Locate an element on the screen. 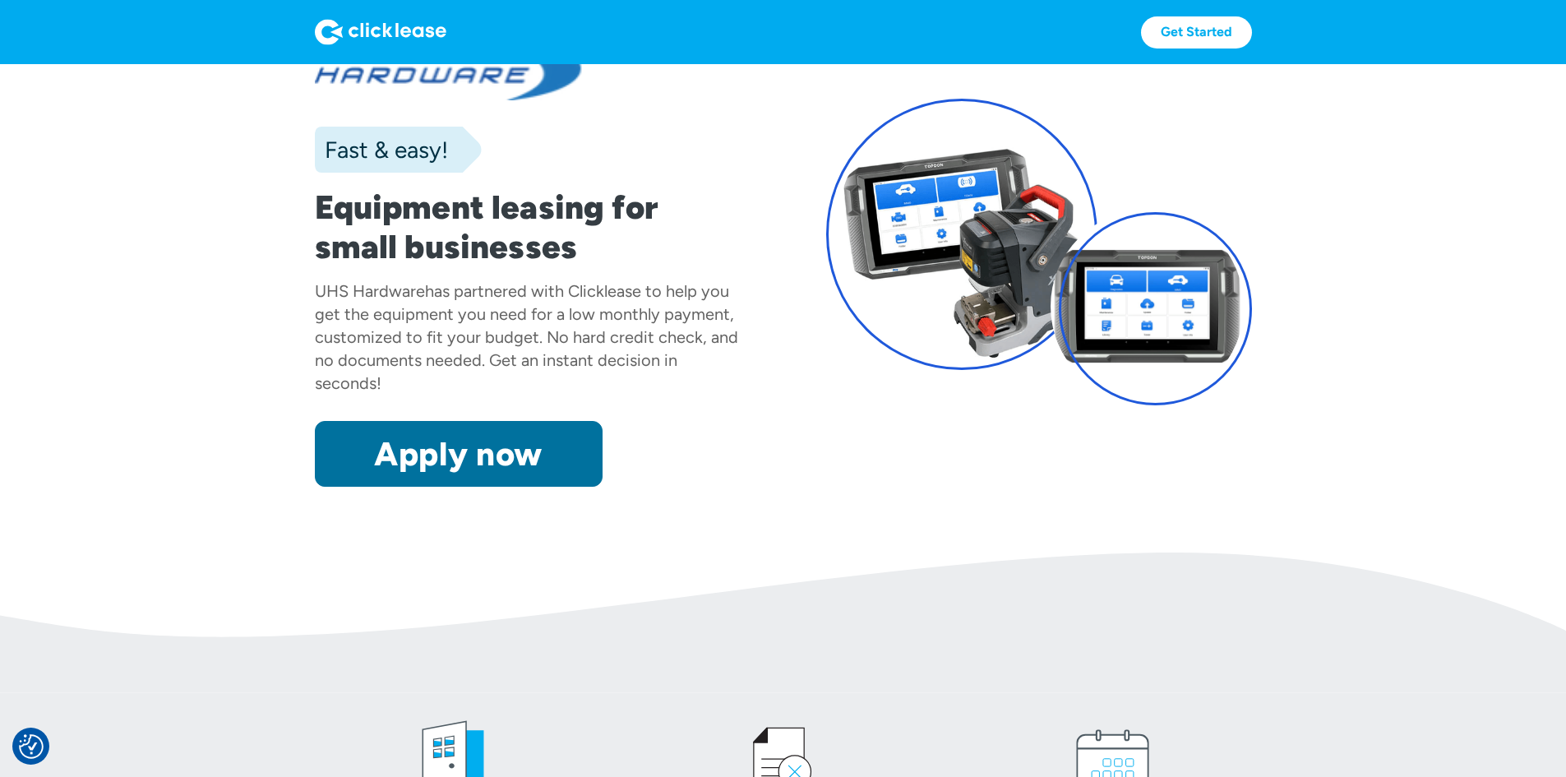 Image resolution: width=1566 pixels, height=777 pixels. img: Logo is located at coordinates (381, 32).